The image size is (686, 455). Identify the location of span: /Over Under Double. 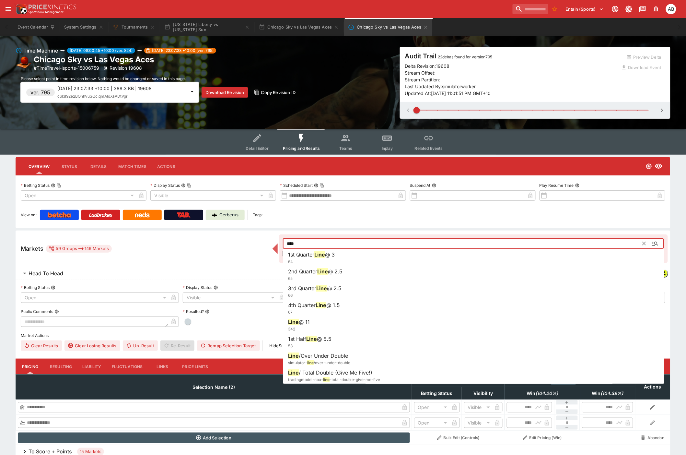
(324, 356).